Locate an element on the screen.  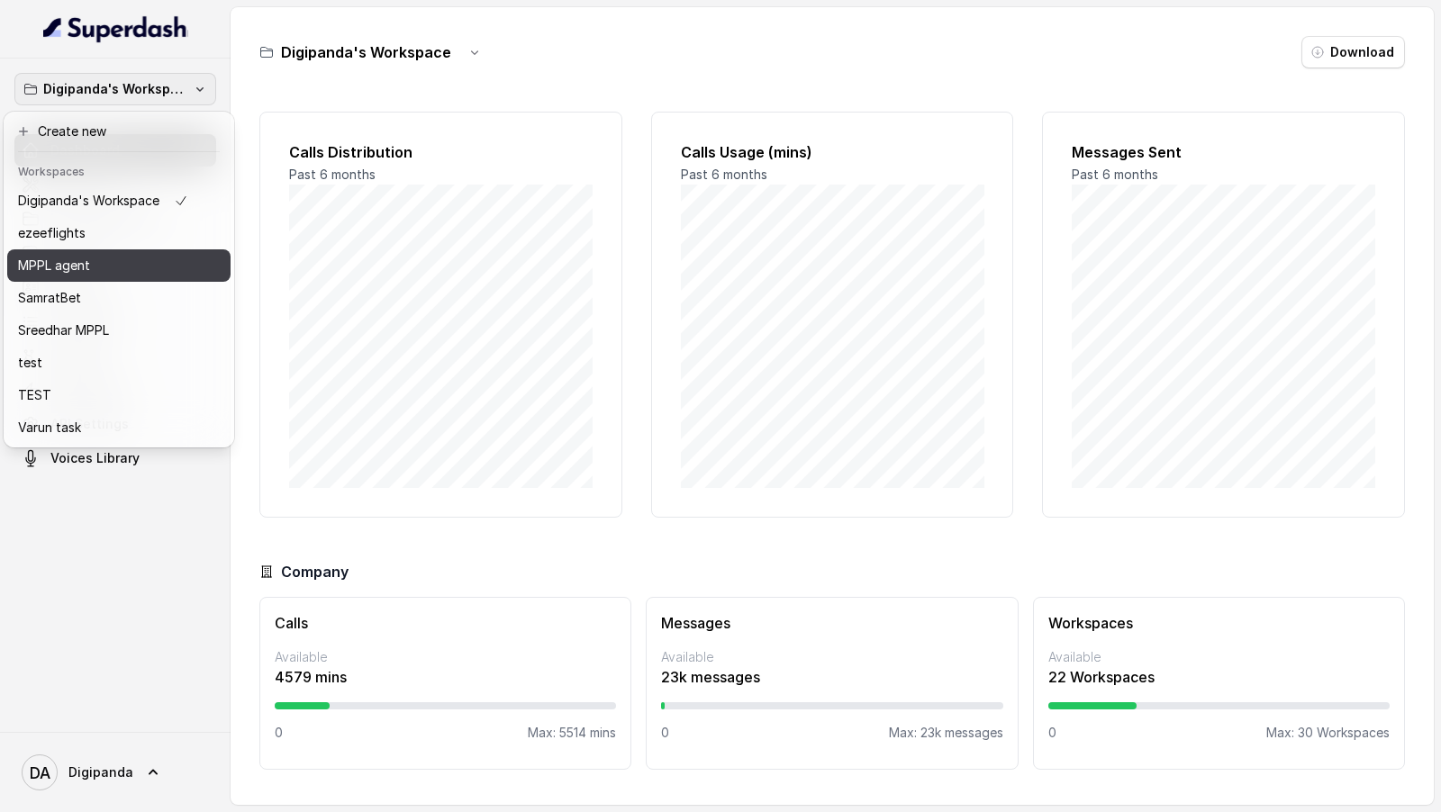
button: Digipanda's Workspace is located at coordinates (115, 89).